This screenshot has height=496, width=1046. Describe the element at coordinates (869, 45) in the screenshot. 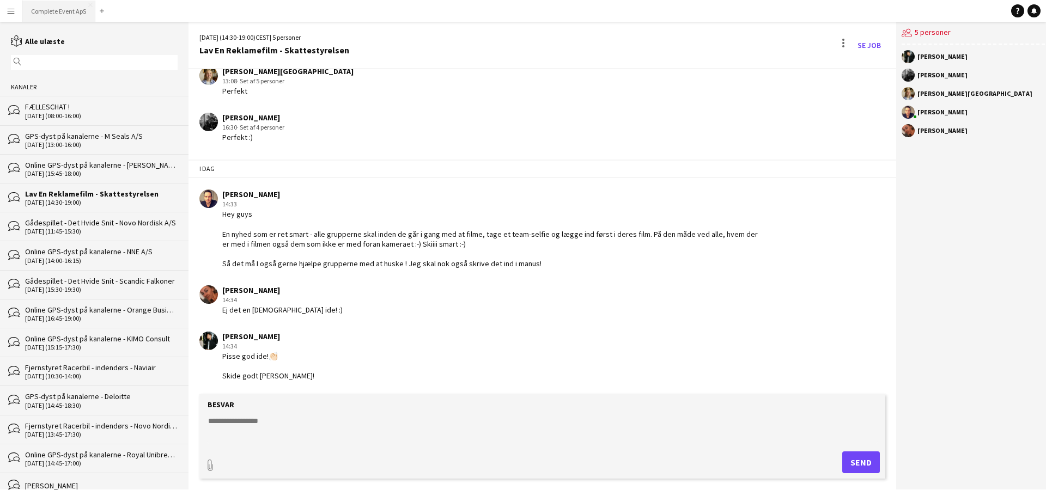

I see `a: Se Job` at that location.